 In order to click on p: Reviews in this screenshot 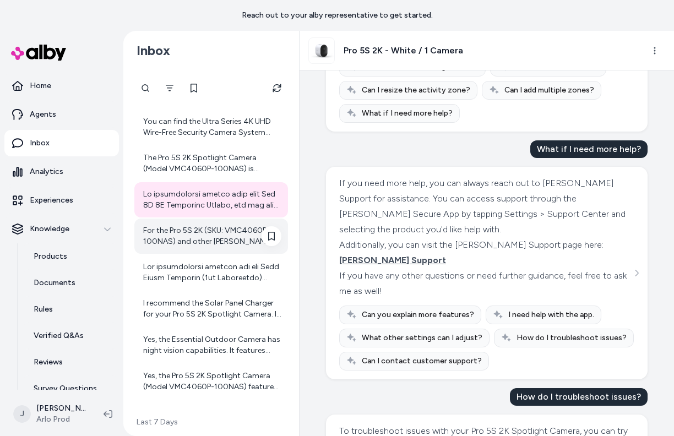, I will do `click(48, 362)`.